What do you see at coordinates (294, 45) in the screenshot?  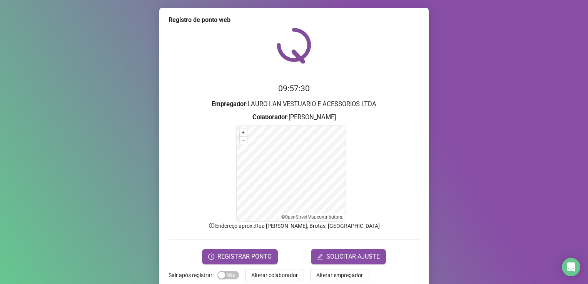 I see `img: QRPoint` at bounding box center [294, 45].